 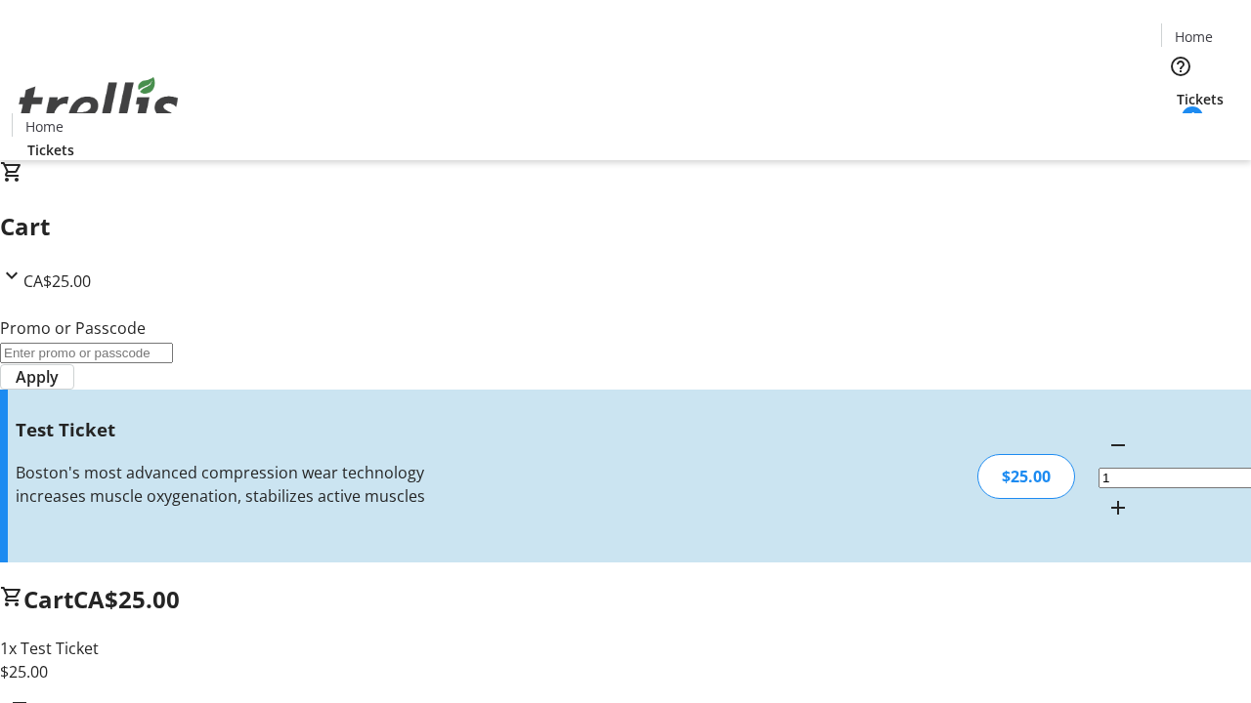 What do you see at coordinates (1180, 66) in the screenshot?
I see `button: Help` at bounding box center [1180, 66].